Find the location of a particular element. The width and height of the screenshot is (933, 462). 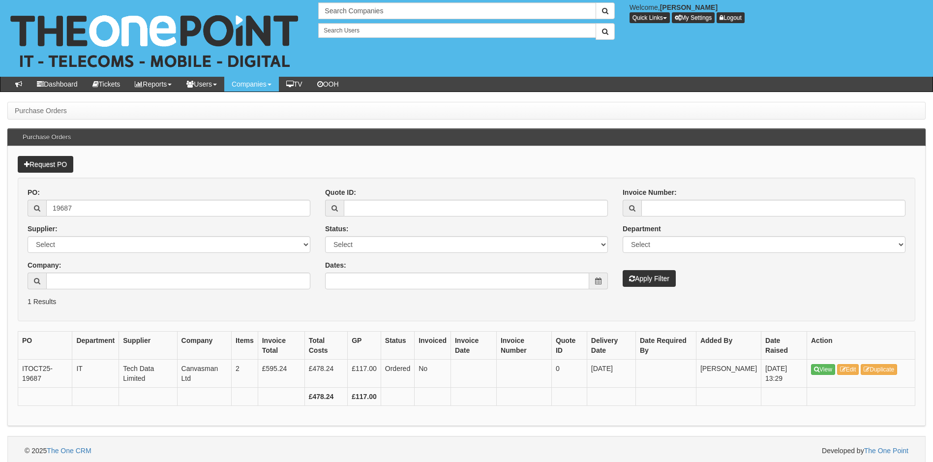

th: Delivery Date is located at coordinates (611, 345).